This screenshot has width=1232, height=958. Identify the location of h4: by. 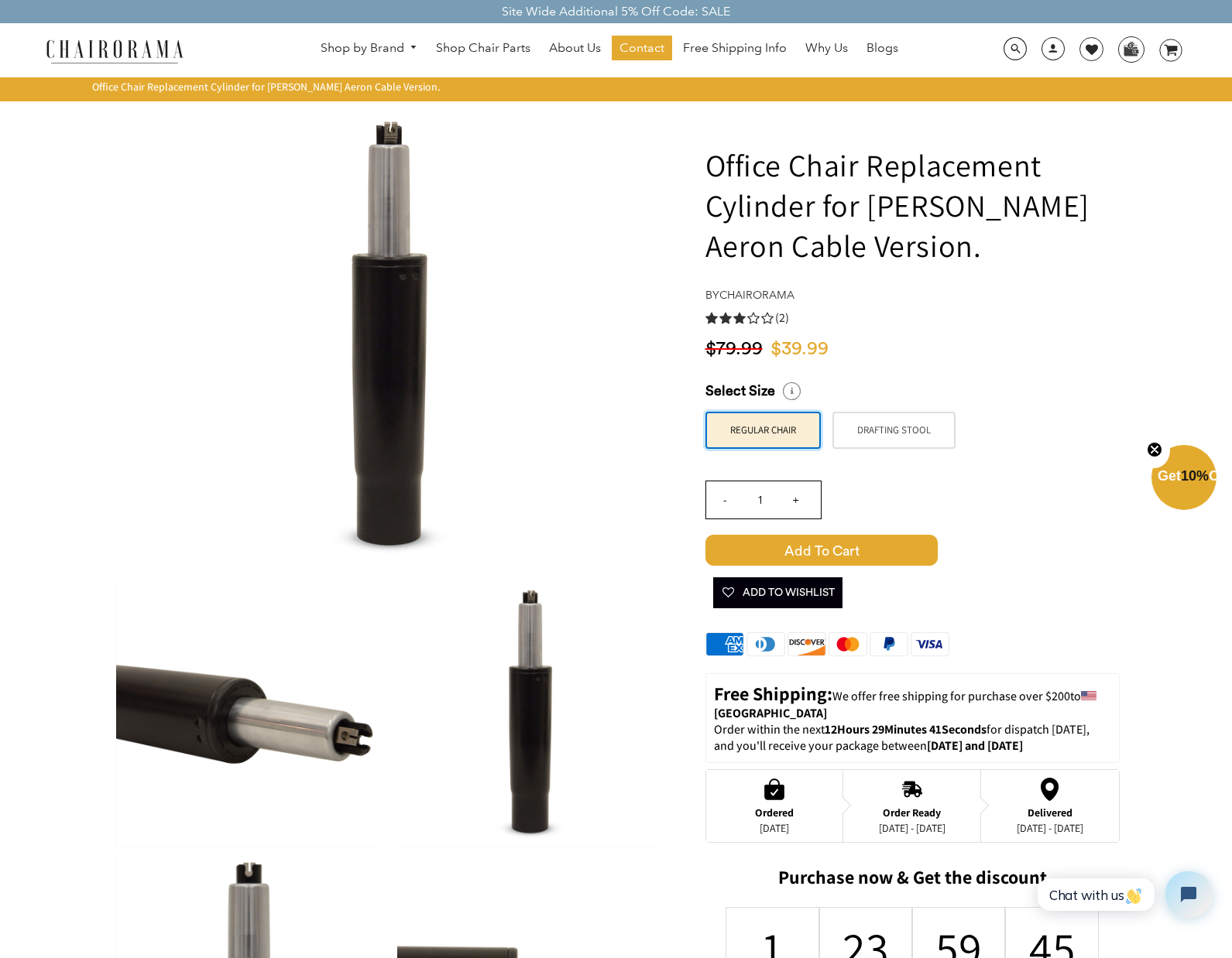
(912, 295).